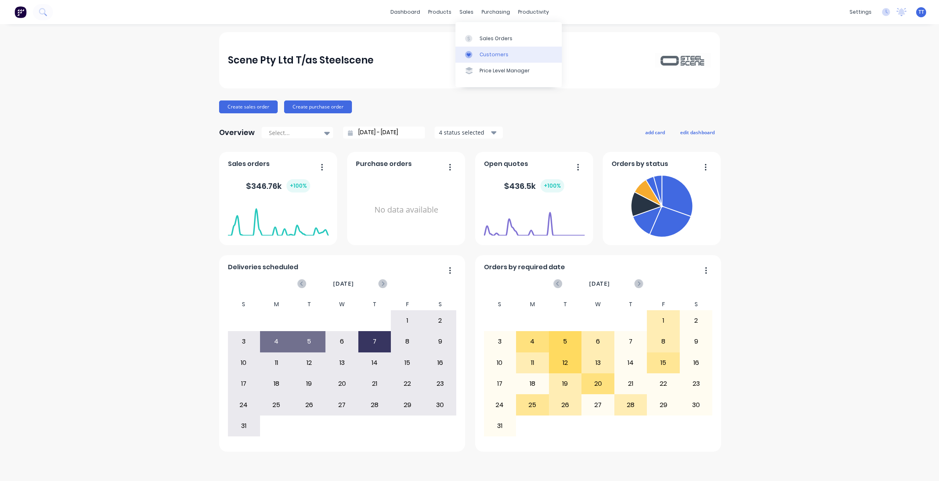  I want to click on span: Orders by required date, so click(525, 267).